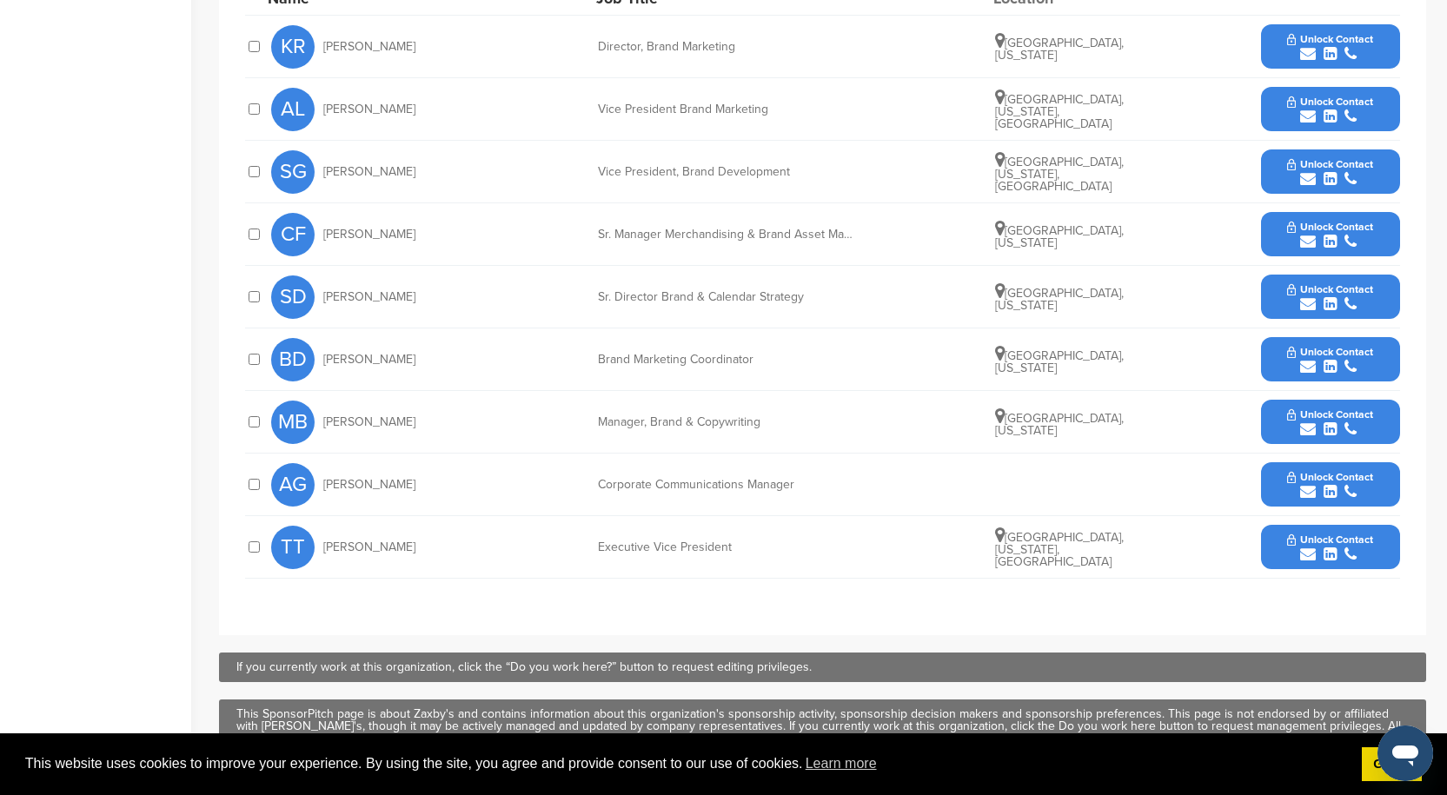 This screenshot has height=795, width=1447. What do you see at coordinates (293, 235) in the screenshot?
I see `span: CF` at bounding box center [293, 235].